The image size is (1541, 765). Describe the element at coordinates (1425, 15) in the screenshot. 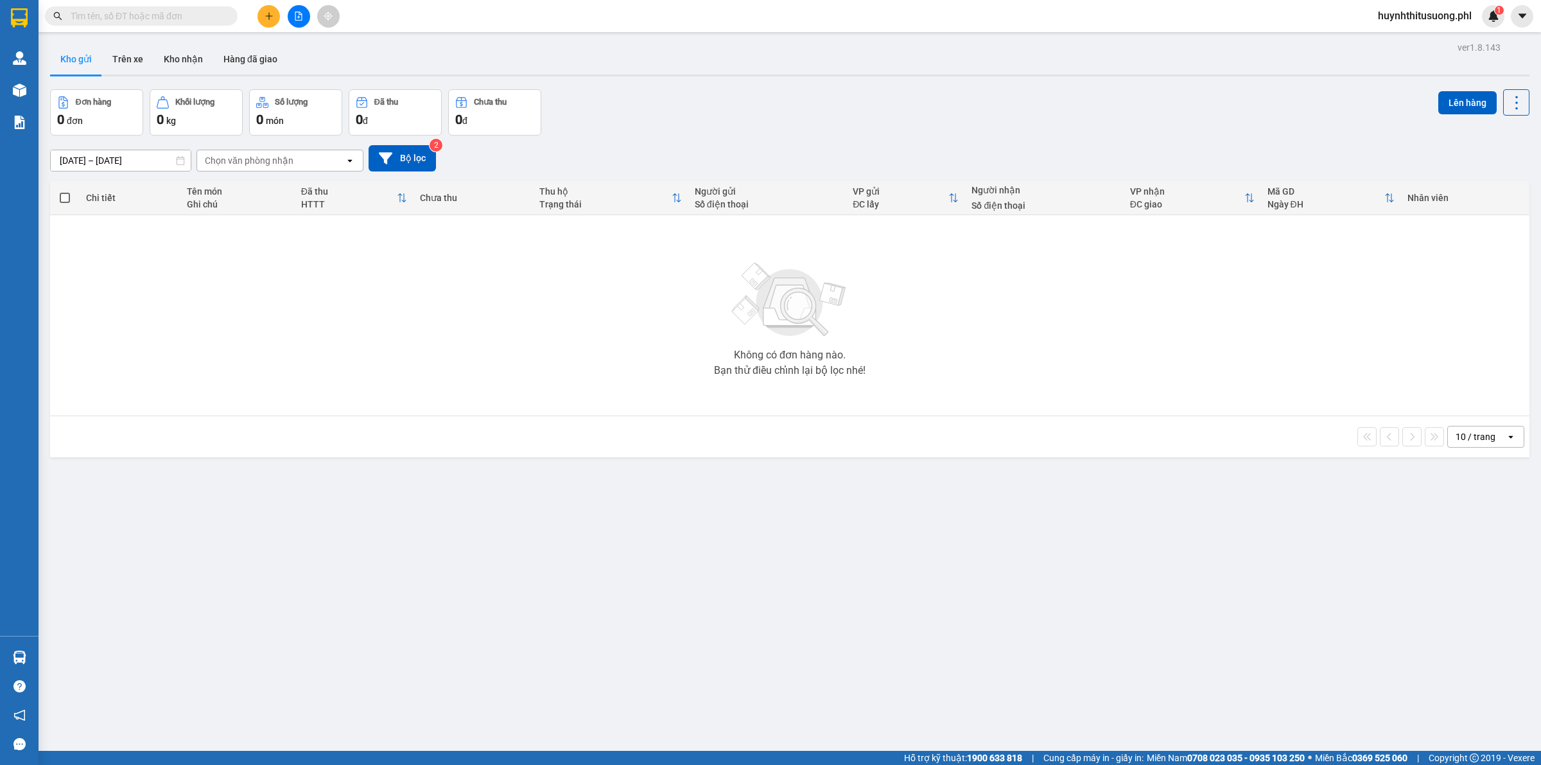

I see `span: huynhthitusuong.phl` at that location.